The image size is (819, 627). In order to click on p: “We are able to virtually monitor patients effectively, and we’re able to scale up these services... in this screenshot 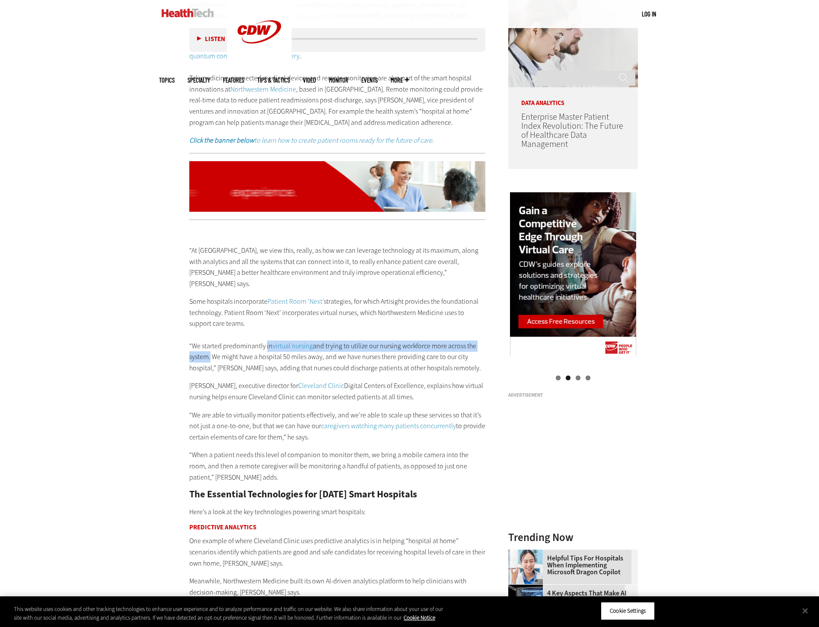, I will do `click(337, 426)`.